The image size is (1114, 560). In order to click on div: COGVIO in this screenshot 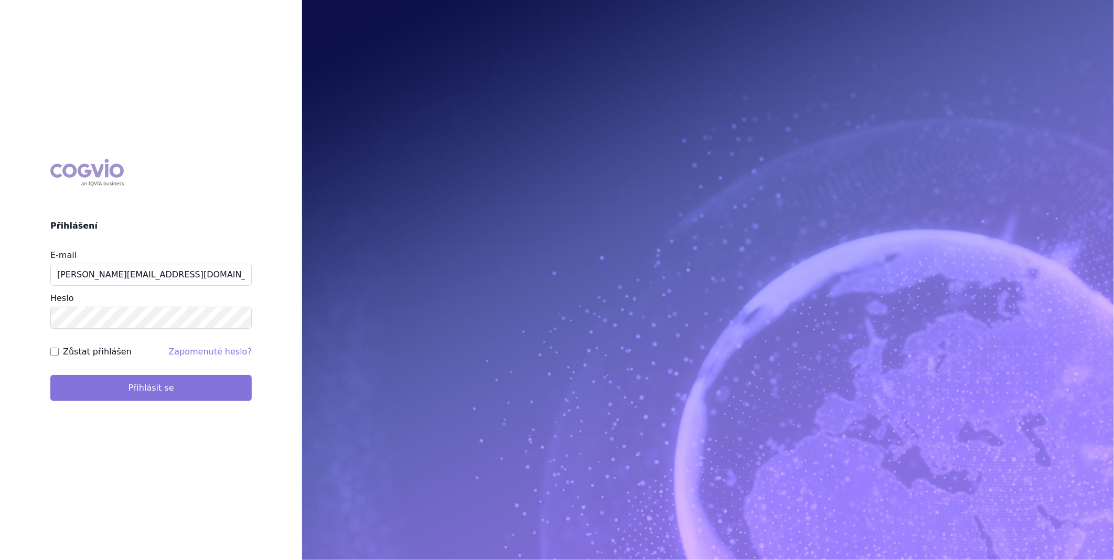, I will do `click(87, 173)`.